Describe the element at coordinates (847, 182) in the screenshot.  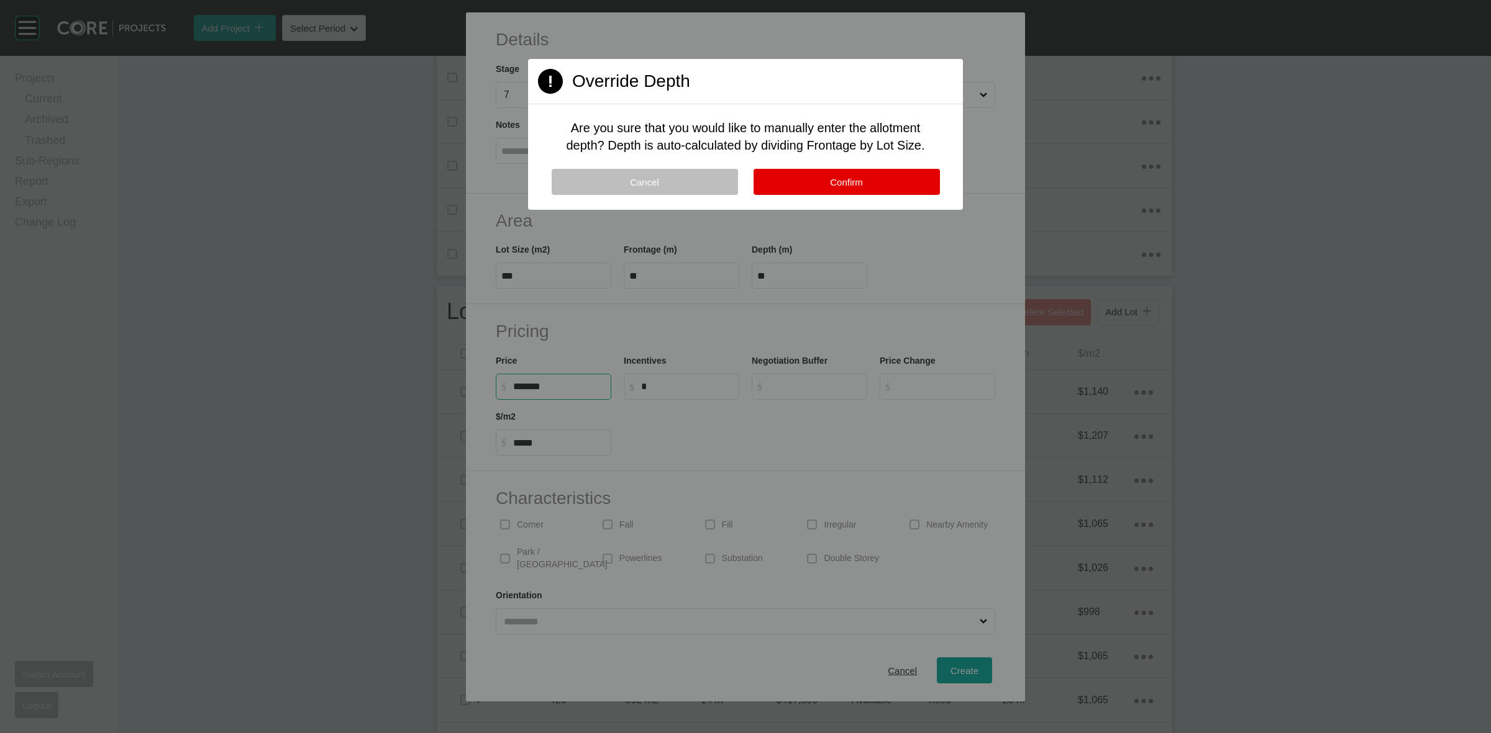
I see `button: Confirm` at that location.